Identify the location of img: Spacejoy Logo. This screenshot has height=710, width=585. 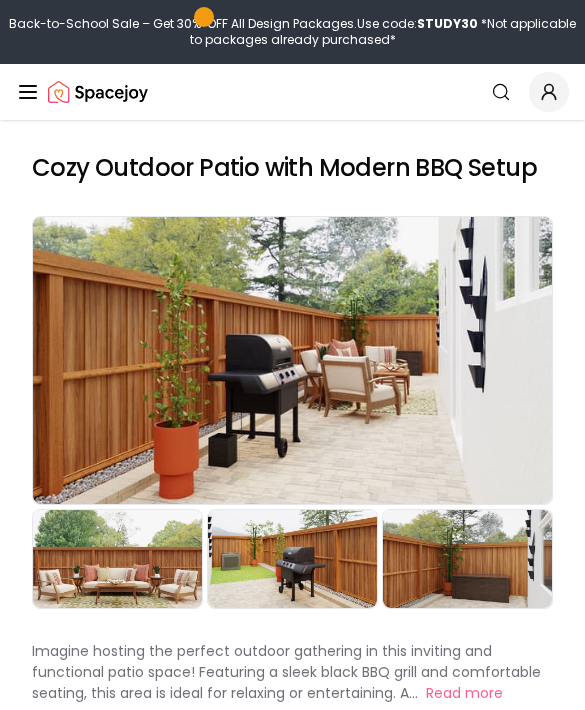
(98, 92).